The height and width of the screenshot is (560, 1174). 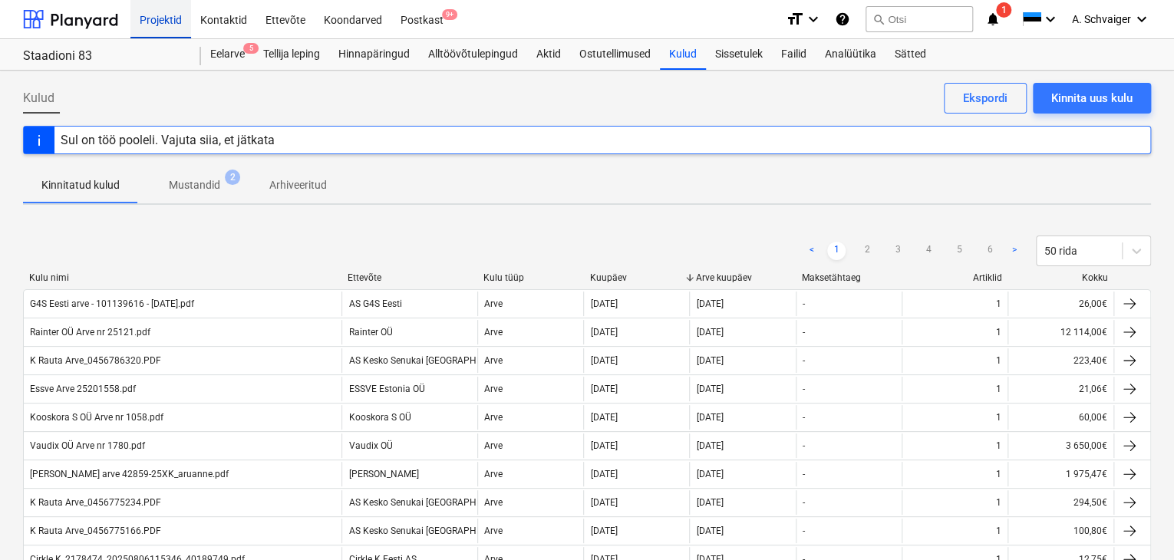 I want to click on div: K Rauta Arve_0456775166.PDF, so click(x=95, y=531).